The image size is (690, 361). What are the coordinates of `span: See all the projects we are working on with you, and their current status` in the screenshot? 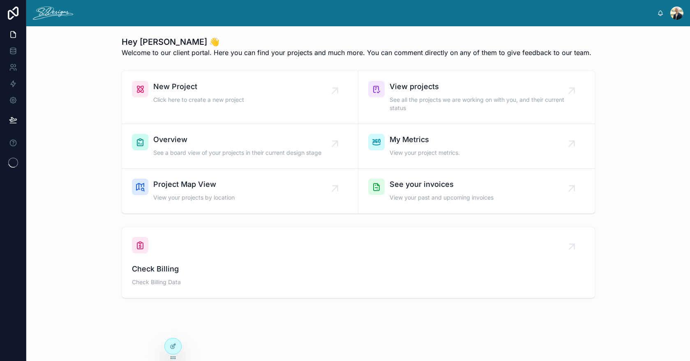 It's located at (481, 104).